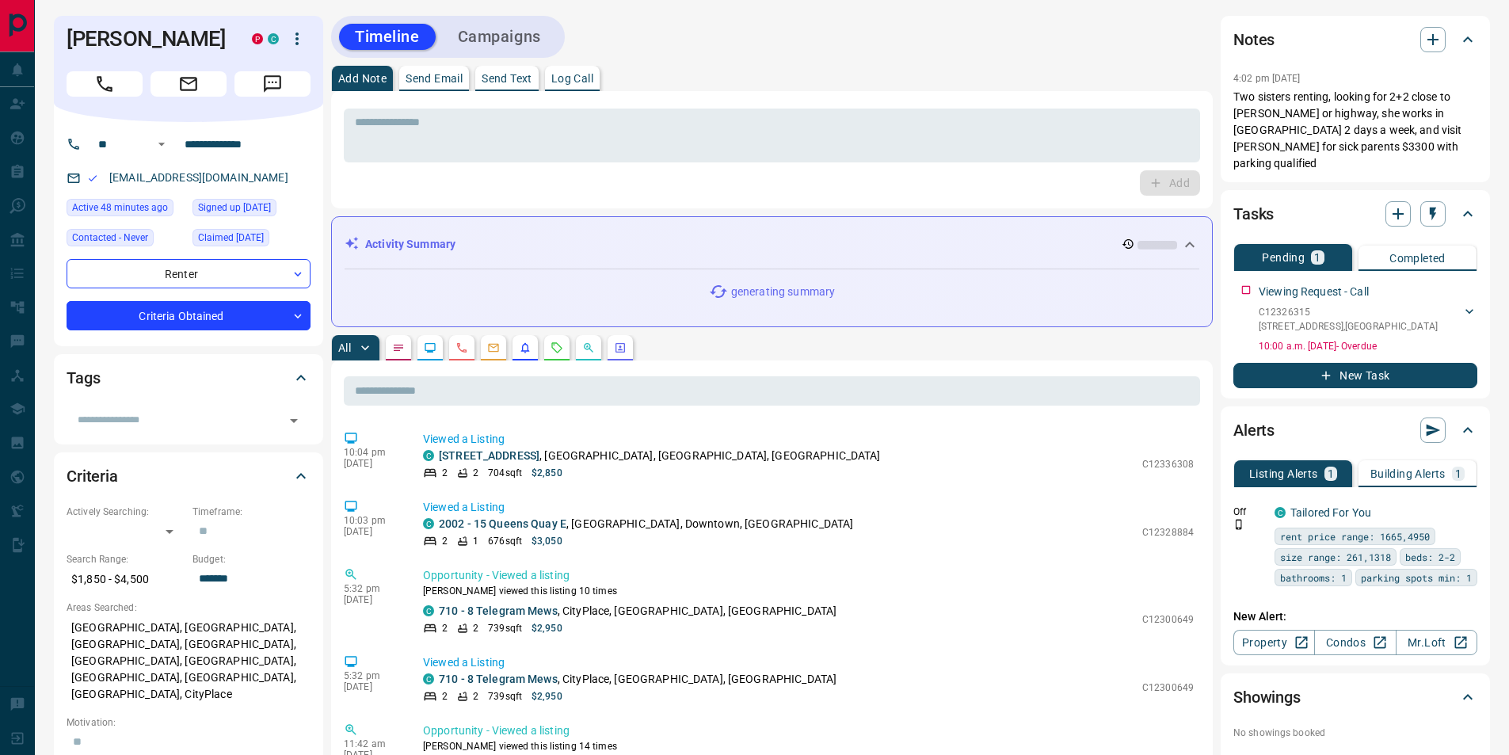  Describe the element at coordinates (1274, 642) in the screenshot. I see `a: Property` at that location.